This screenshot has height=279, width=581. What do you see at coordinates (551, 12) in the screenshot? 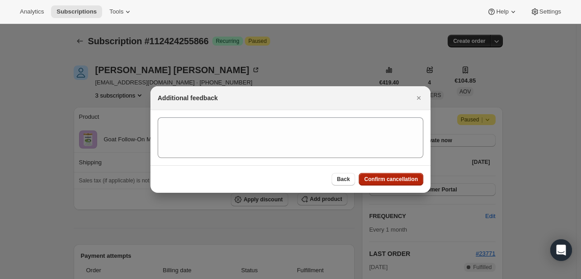
I see `span: Settings` at bounding box center [551, 12].